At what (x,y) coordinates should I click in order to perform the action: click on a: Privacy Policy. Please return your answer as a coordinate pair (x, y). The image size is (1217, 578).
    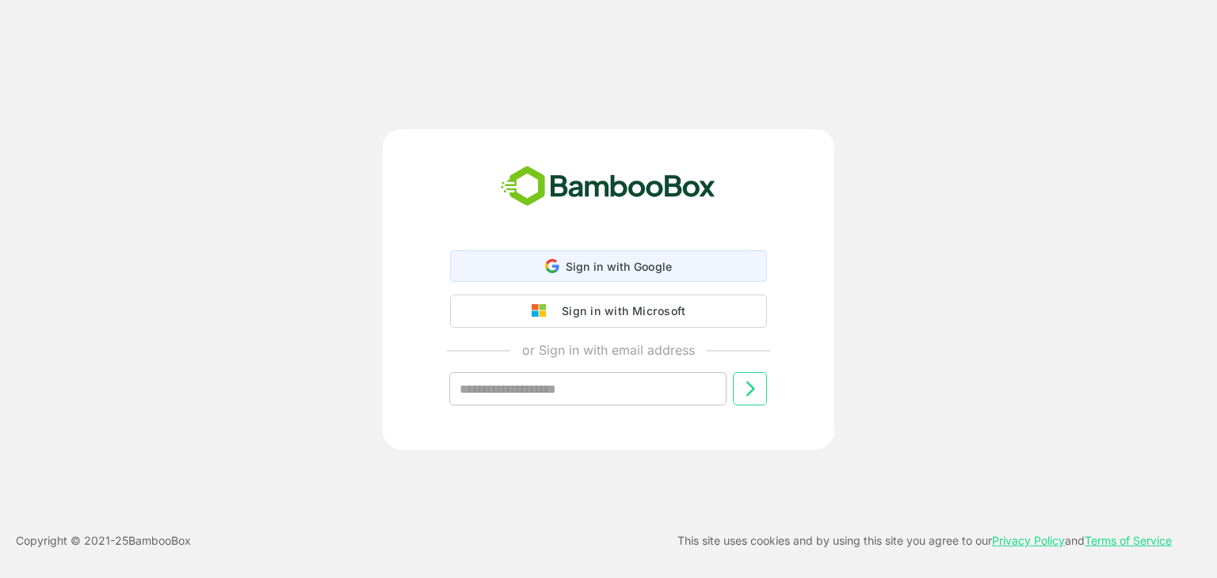
    Looking at the image, I should click on (1028, 540).